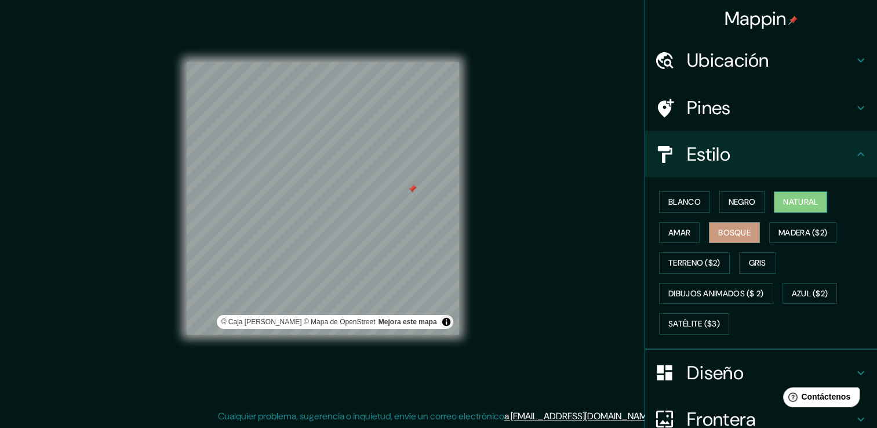 Image resolution: width=877 pixels, height=428 pixels. I want to click on font: Azul ($2), so click(810, 293).